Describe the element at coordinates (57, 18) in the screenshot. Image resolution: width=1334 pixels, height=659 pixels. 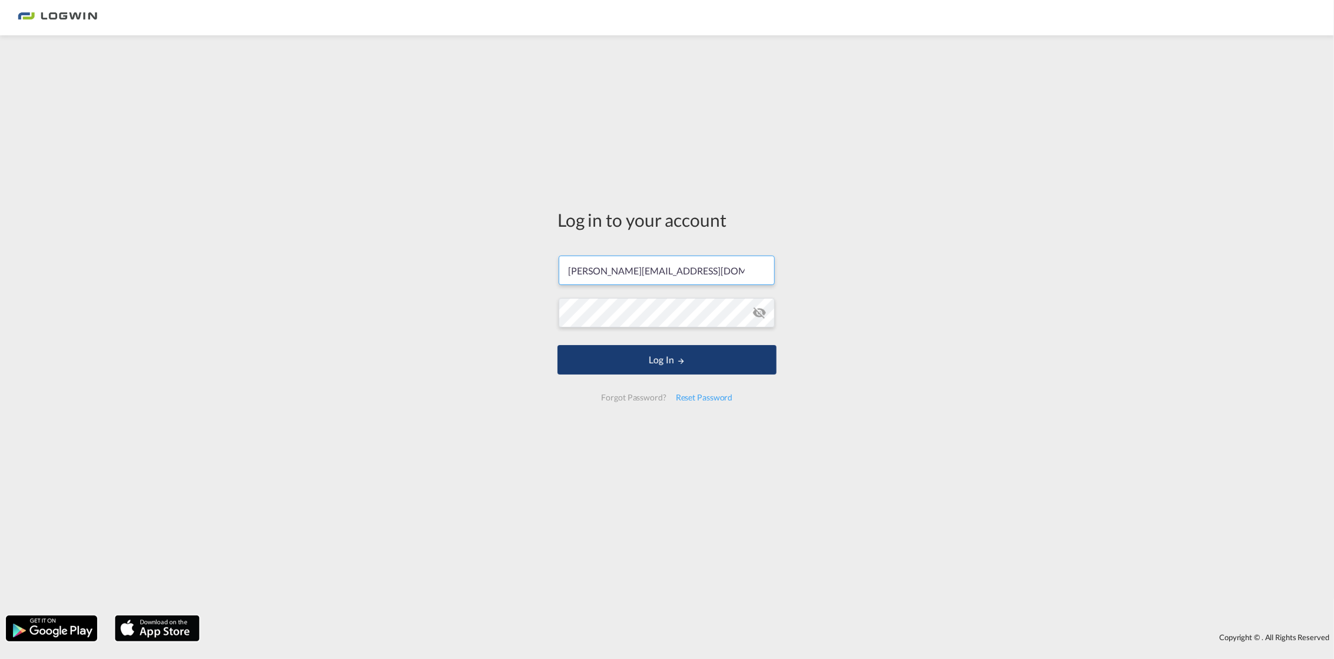
I see `img: 2761ae10d95411efa20a1f5e0282d2d7.png` at that location.